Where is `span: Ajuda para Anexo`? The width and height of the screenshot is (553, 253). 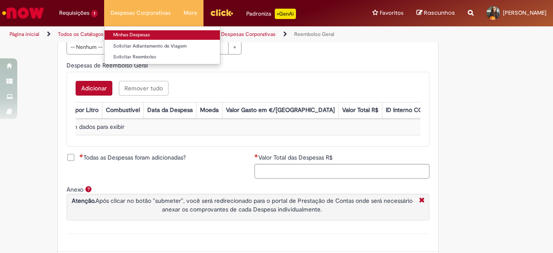
span: Ajuda para Anexo is located at coordinates (89, 189).